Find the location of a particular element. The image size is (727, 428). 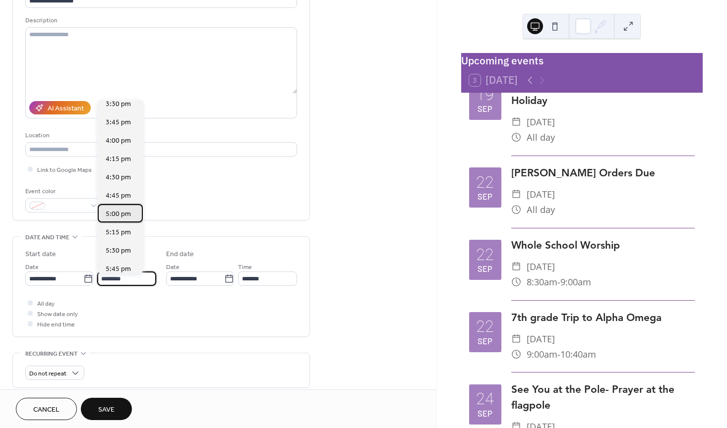

span: Save is located at coordinates (106, 410).